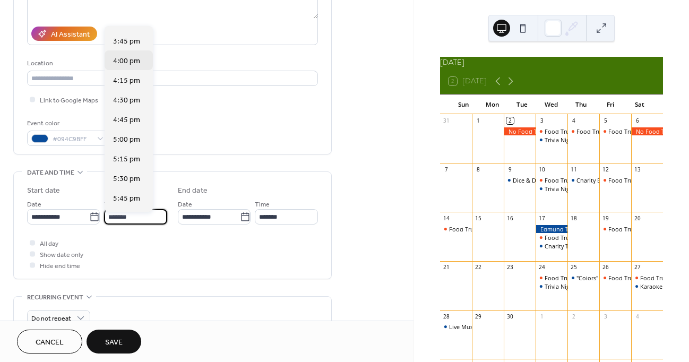 The height and width of the screenshot is (362, 689). I want to click on div: 31, so click(447, 121).